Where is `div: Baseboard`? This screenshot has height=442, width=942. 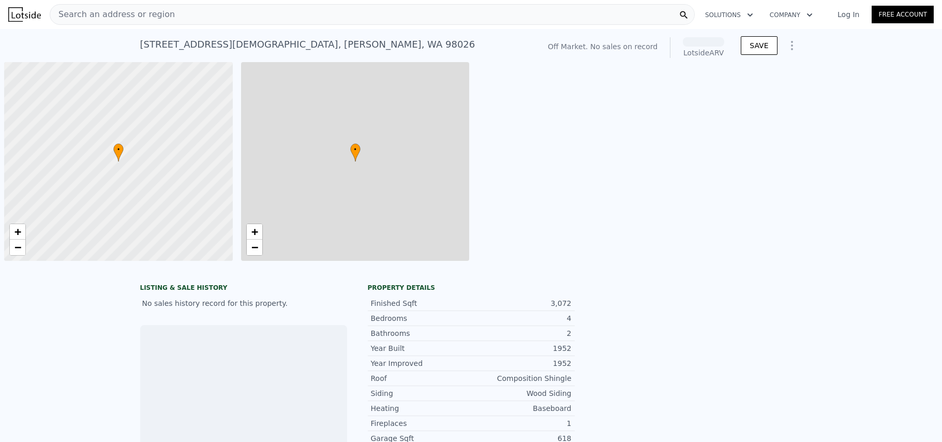 div: Baseboard is located at coordinates (522, 408).